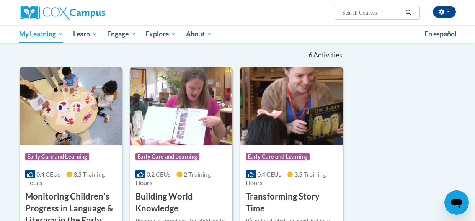 This screenshot has height=221, width=475. I want to click on div: Main menu, so click(238, 34).